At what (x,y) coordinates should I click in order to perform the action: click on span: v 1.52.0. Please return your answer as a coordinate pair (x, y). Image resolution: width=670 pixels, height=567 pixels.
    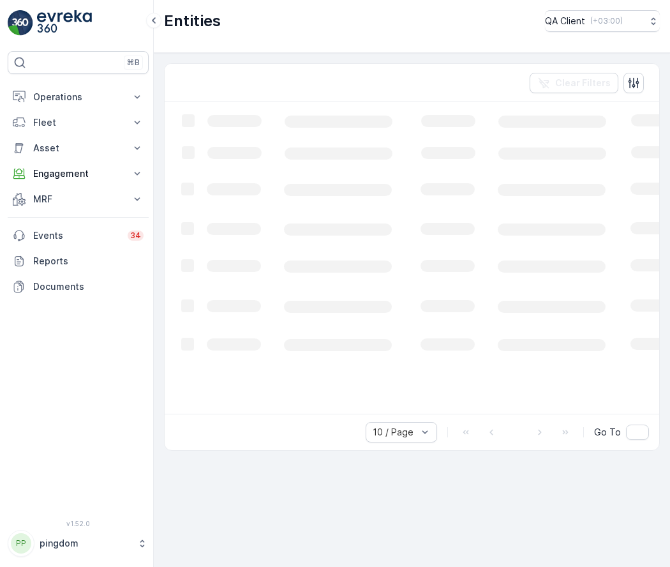
    Looking at the image, I should click on (78, 523).